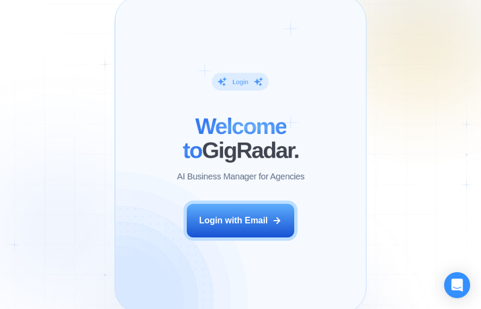 The height and width of the screenshot is (309, 481). Describe the element at coordinates (240, 221) in the screenshot. I see `button: Login with Email` at that location.